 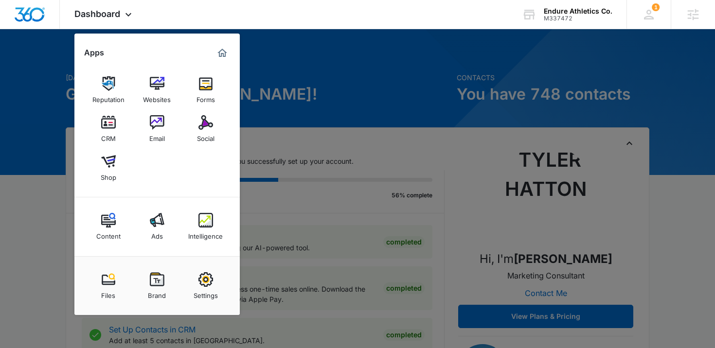 I want to click on div: account id, so click(x=578, y=18).